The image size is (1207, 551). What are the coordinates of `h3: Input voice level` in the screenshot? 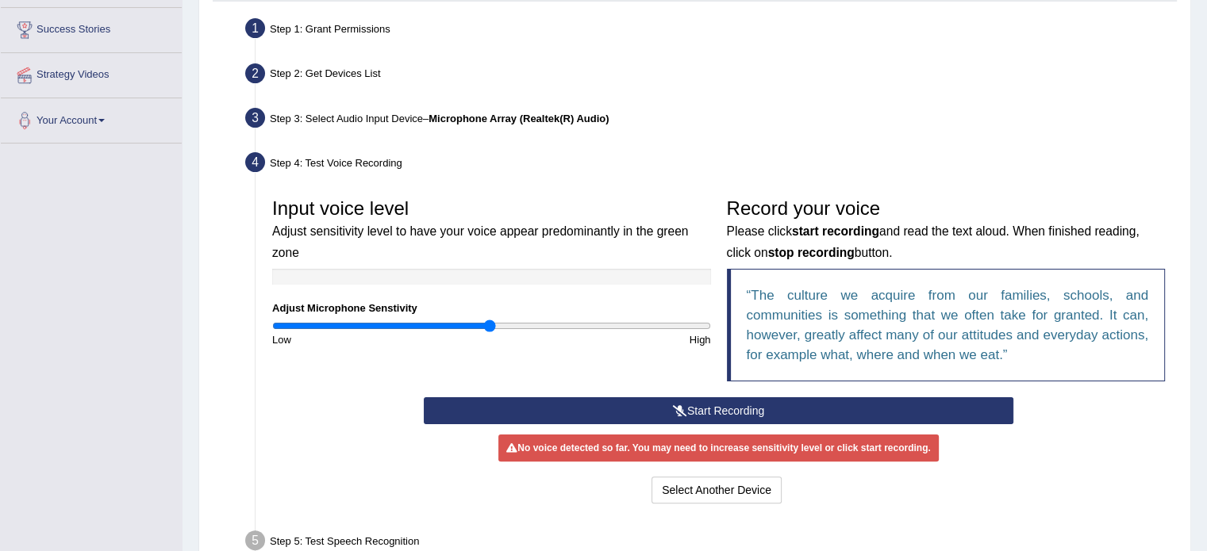 It's located at (491, 229).